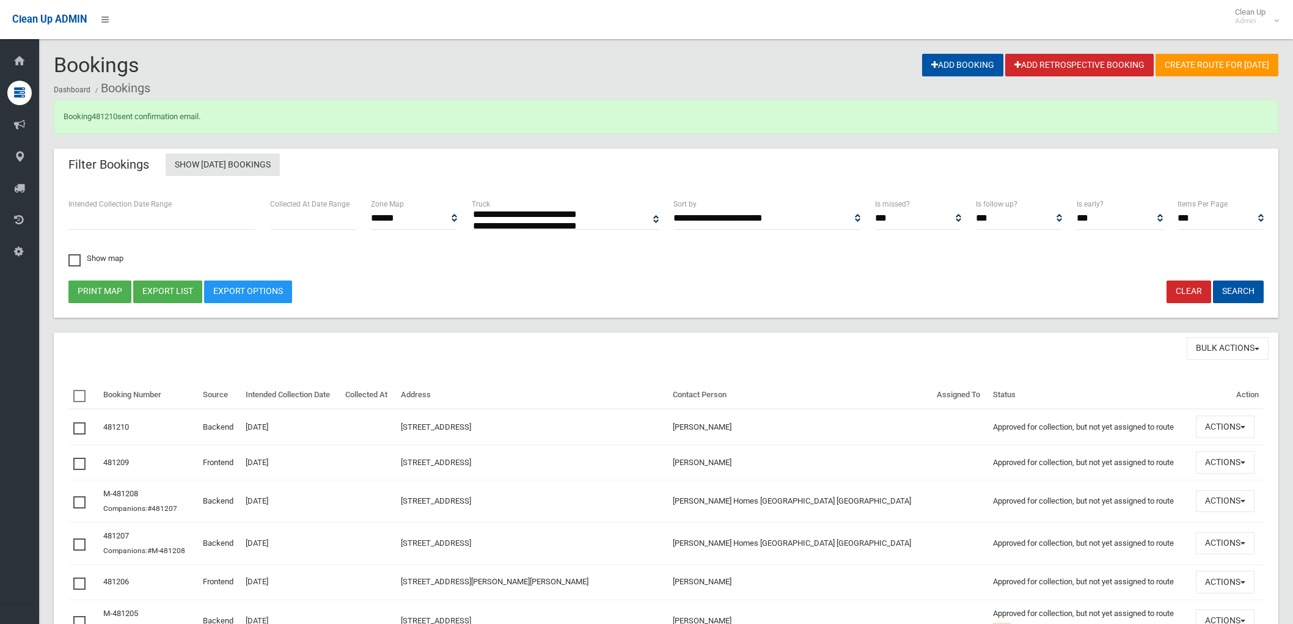 Image resolution: width=1293 pixels, height=624 pixels. Describe the element at coordinates (666, 117) in the screenshot. I see `div: Booking sent confirmation email.` at that location.